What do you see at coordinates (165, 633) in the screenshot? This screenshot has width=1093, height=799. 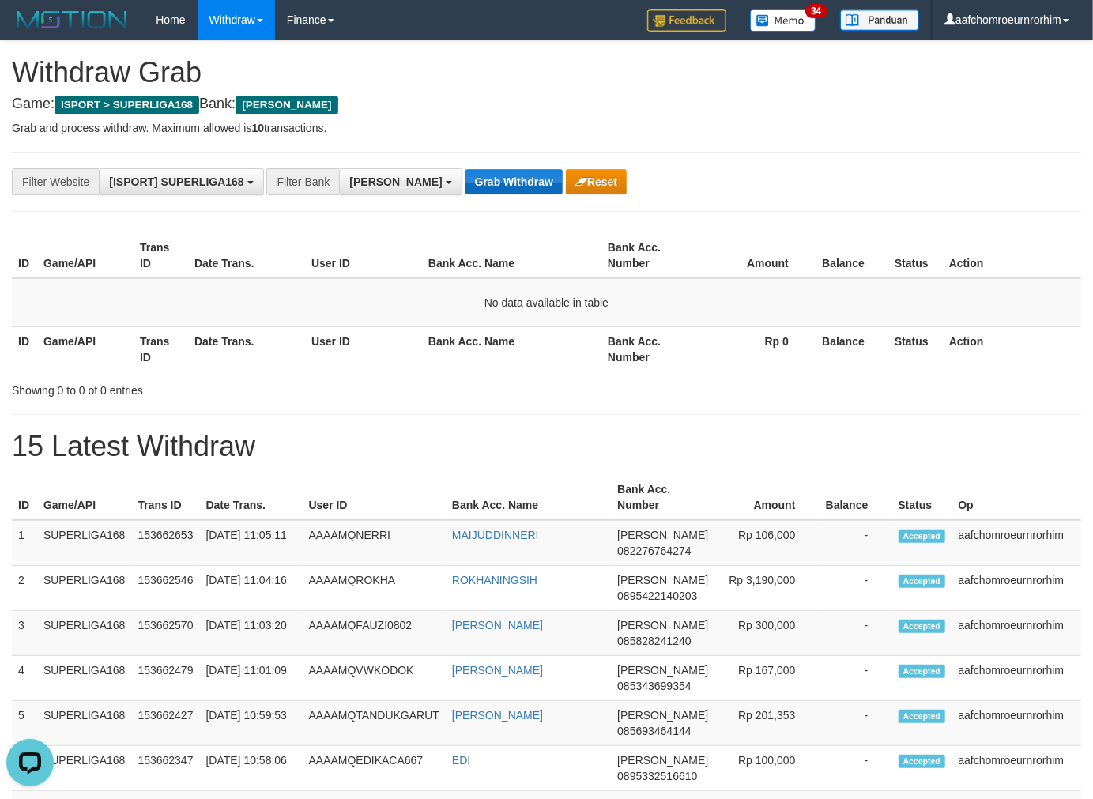 I see `td: 153662570` at bounding box center [165, 633].